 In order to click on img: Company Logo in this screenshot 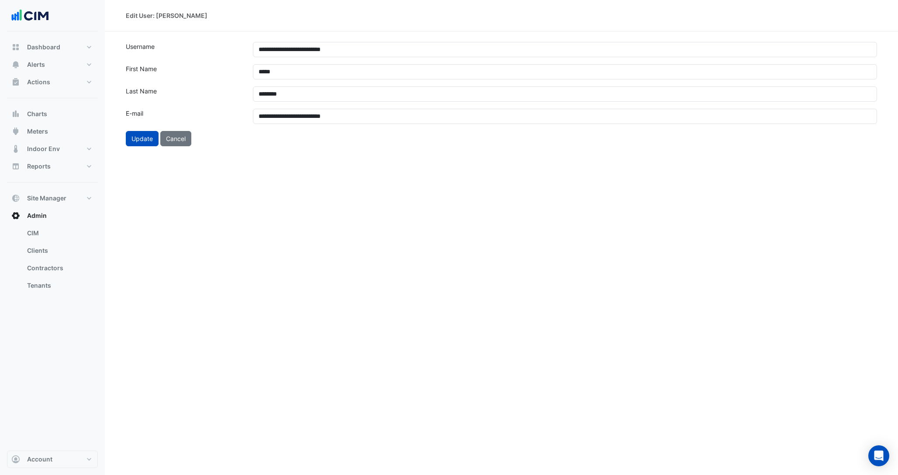, I will do `click(30, 16)`.